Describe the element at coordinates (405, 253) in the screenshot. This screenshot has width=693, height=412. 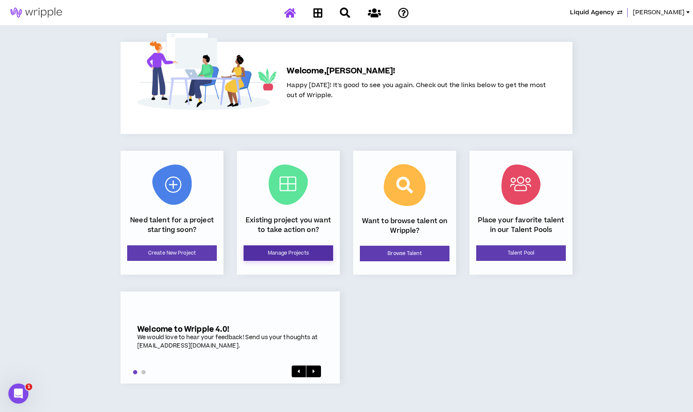
I see `a: Browse Talent` at that location.